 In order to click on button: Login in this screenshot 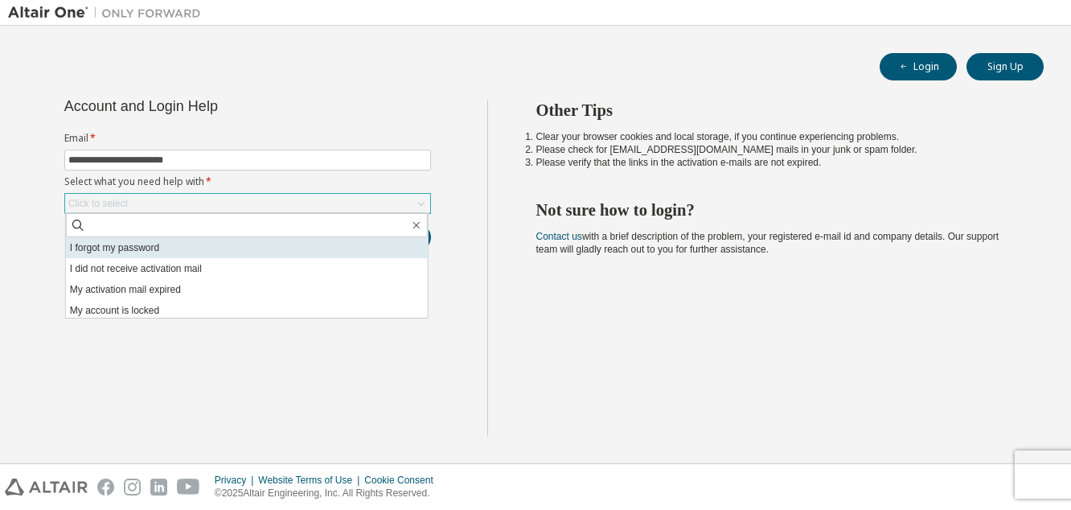, I will do `click(918, 67)`.